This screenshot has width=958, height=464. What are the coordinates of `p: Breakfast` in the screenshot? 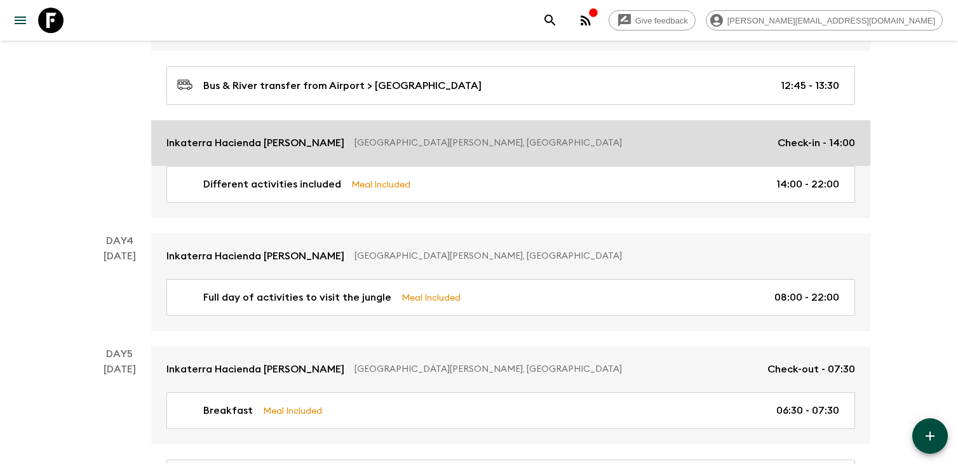 It's located at (228, 410).